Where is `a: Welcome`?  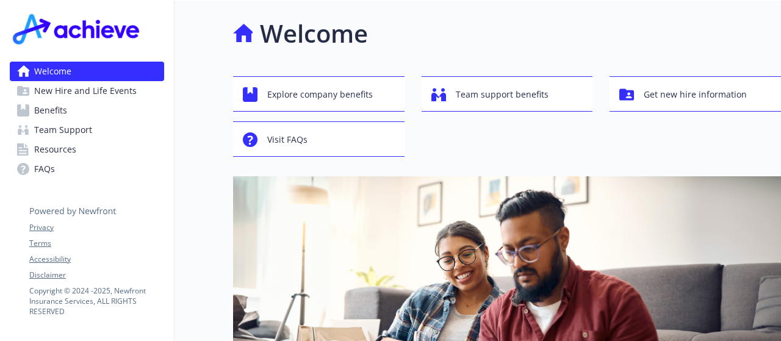
a: Welcome is located at coordinates (87, 71).